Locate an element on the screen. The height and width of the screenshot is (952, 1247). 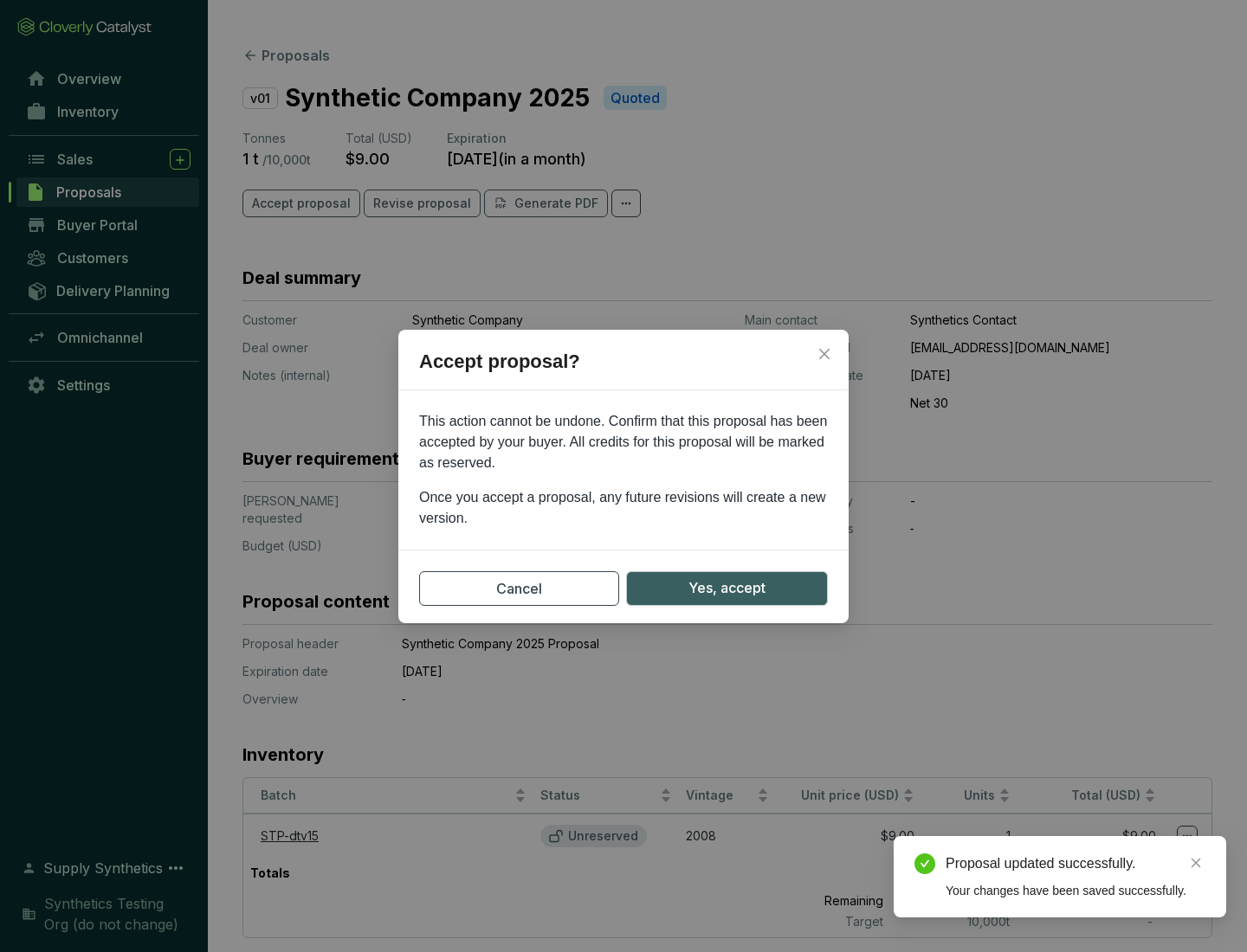
div: Proposal updated successfully. is located at coordinates (1075, 864).